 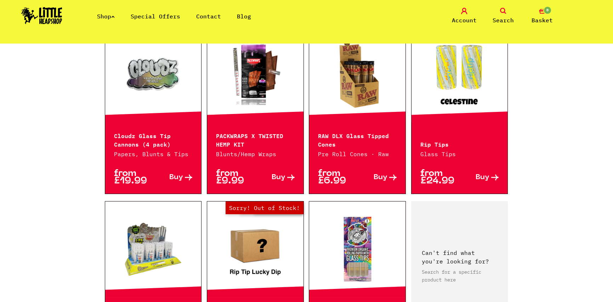 What do you see at coordinates (542, 16) in the screenshot?
I see `a: 0 Basket` at bounding box center [542, 16].